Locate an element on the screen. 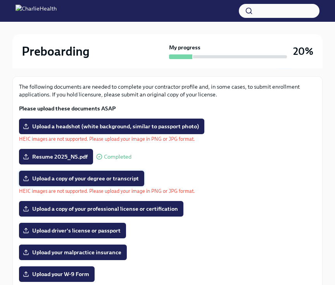 This screenshot has width=335, height=285. label: Upload driver's license or passport is located at coordinates (73, 230).